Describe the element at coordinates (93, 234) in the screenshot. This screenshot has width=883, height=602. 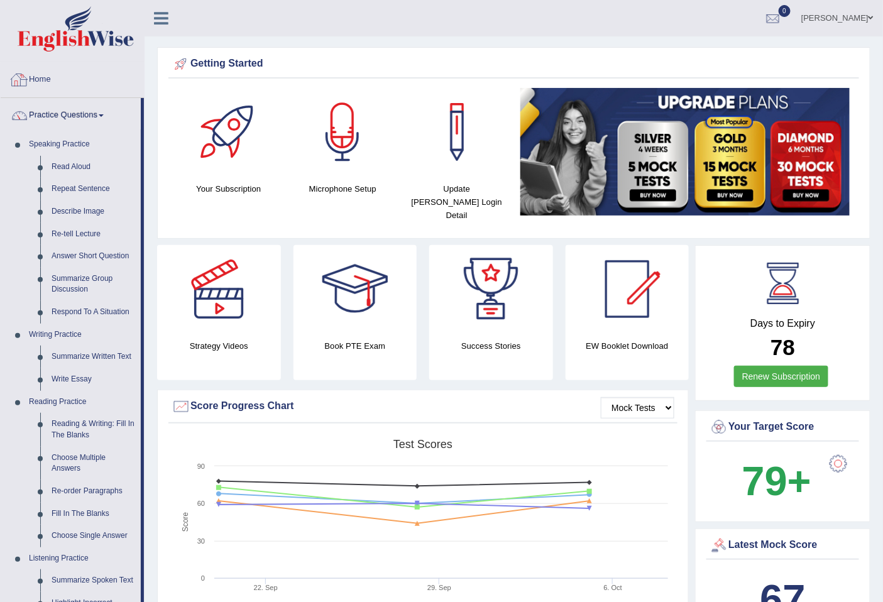
I see `a: Re-tell Lecture` at that location.